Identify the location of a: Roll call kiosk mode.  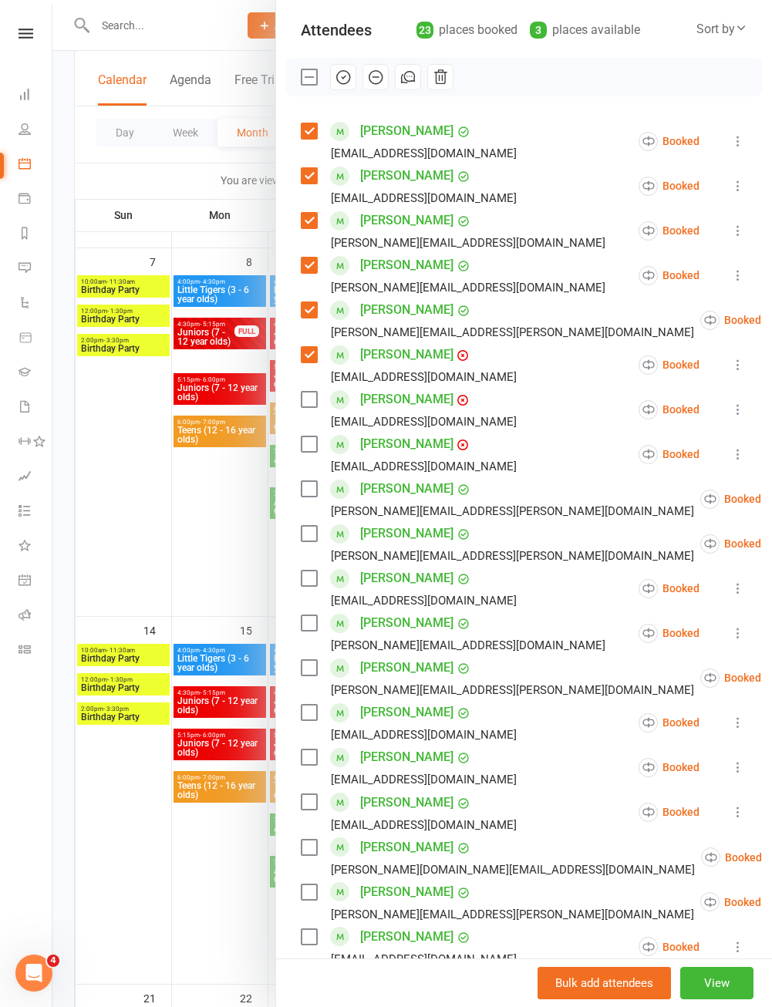
(35, 616).